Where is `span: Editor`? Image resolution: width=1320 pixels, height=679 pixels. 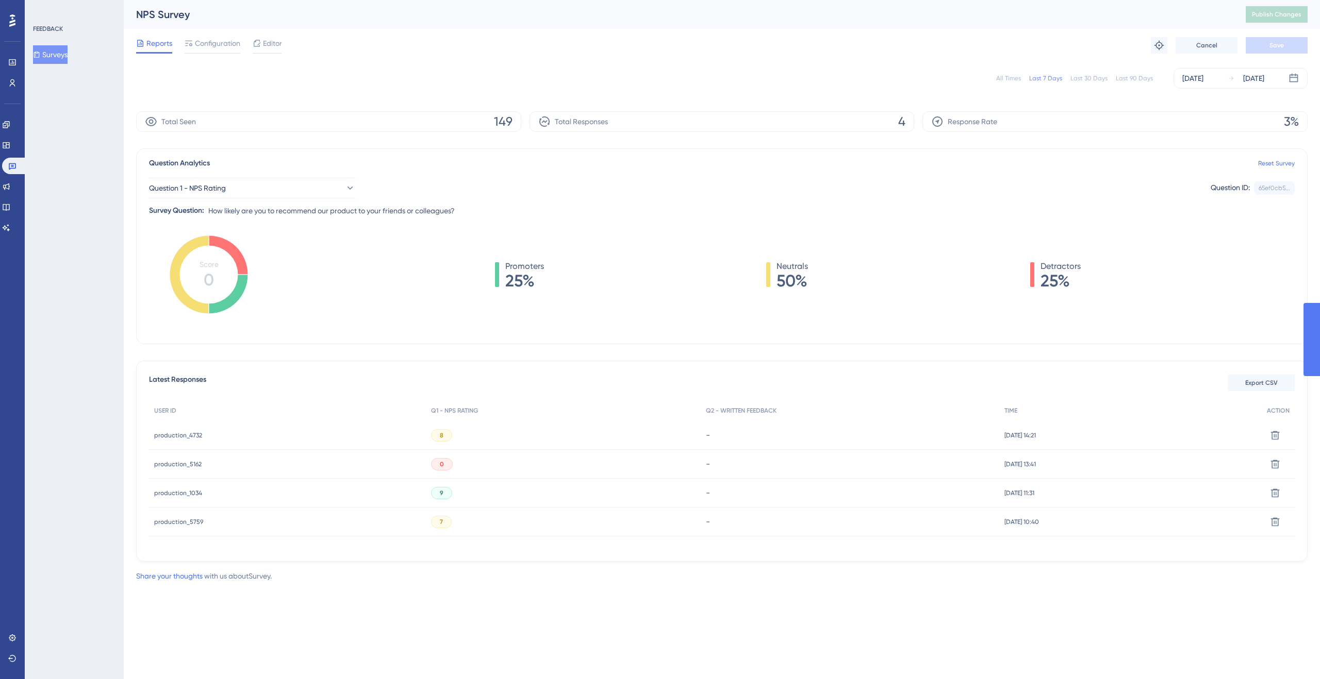 span: Editor is located at coordinates (272, 43).